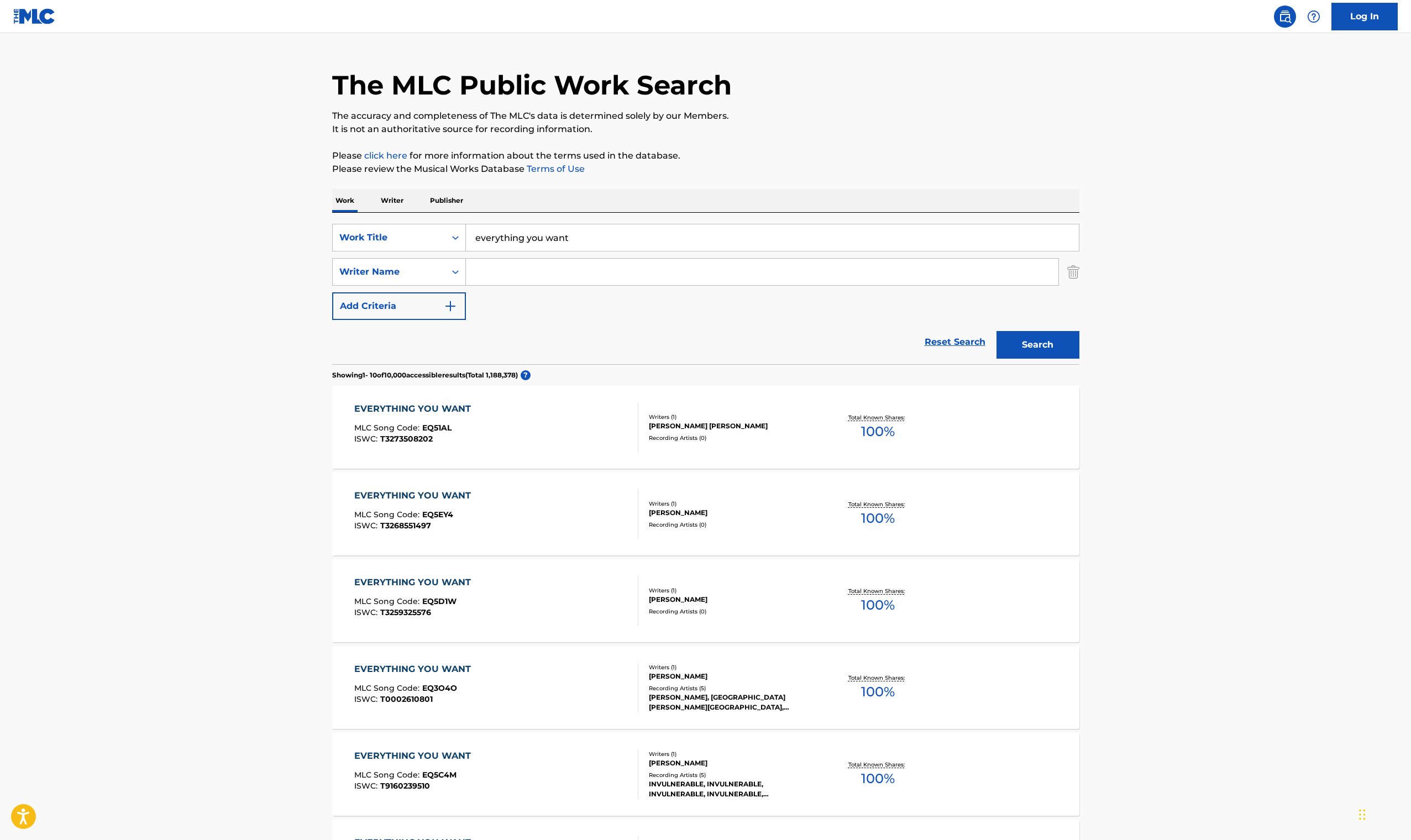 The image size is (1411, 840). What do you see at coordinates (440, 775) in the screenshot?
I see `span: EQ5C4M` at bounding box center [440, 775].